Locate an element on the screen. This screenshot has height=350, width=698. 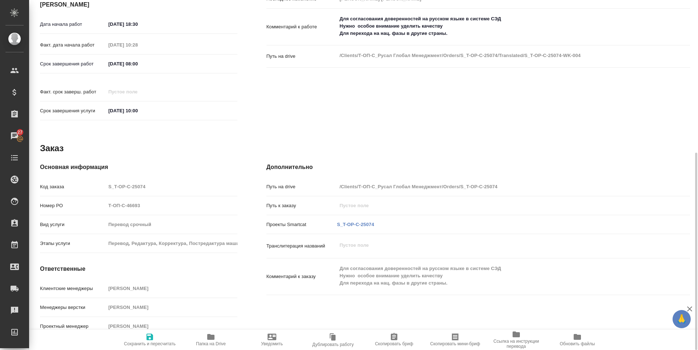
button: Дублировать работу is located at coordinates (333, 340).